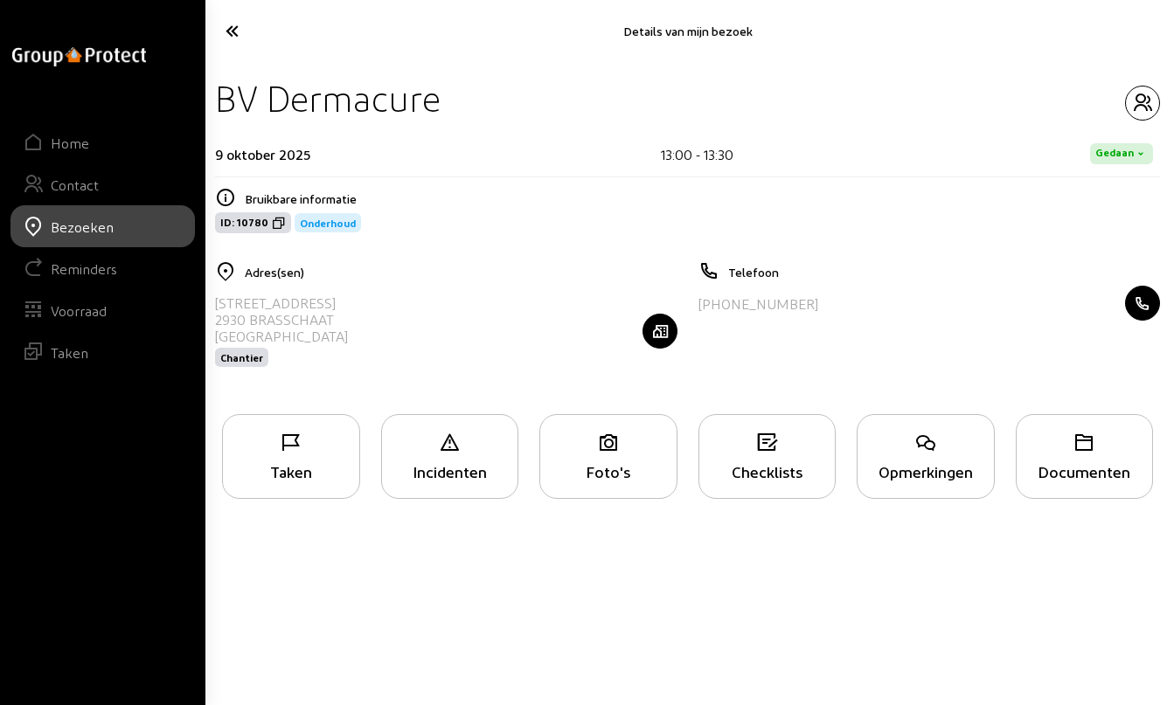 This screenshot has width=1174, height=705. Describe the element at coordinates (79, 310) in the screenshot. I see `div: Voorraad` at that location.